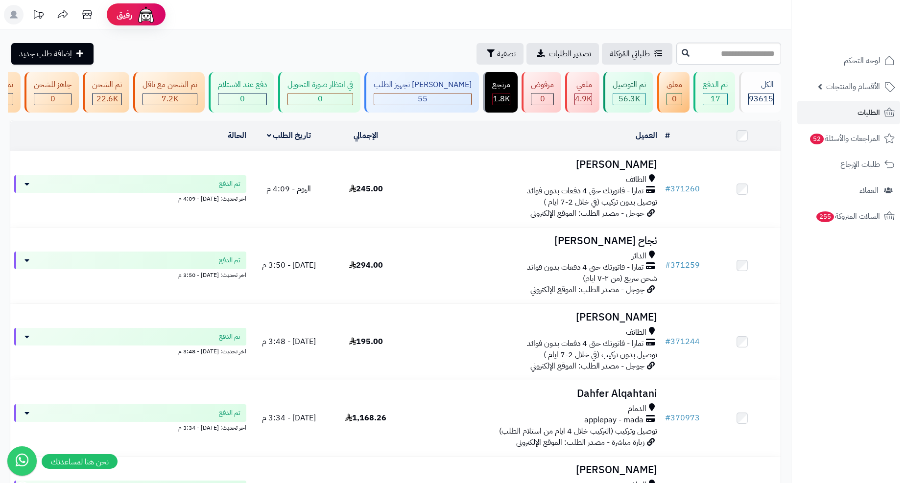  Describe the element at coordinates (319, 92) in the screenshot. I see `a: في انتظار صورة التحويل 0` at that location.